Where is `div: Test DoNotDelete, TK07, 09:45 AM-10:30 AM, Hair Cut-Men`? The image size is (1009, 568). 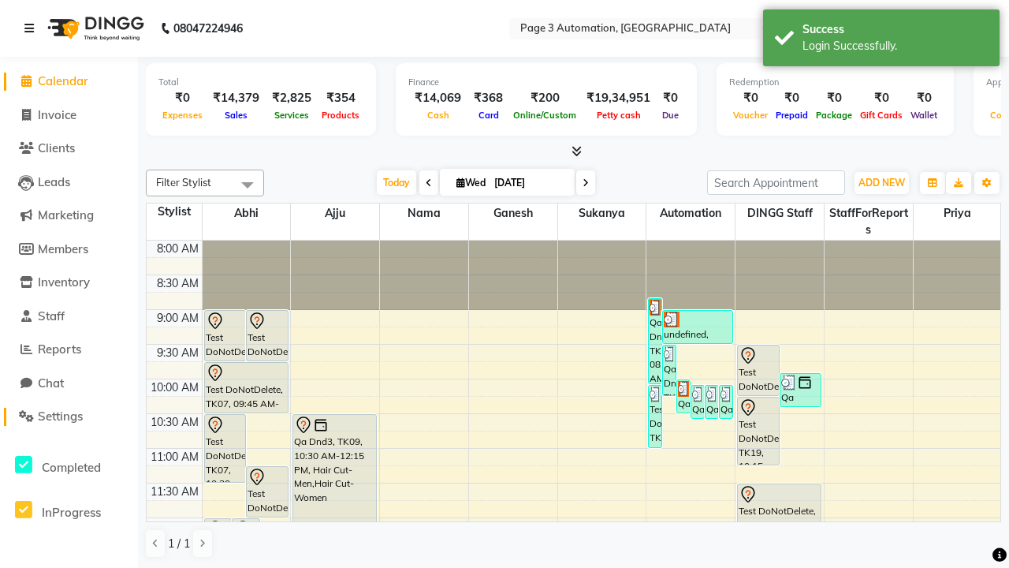 div: Test DoNotDelete, TK07, 09:45 AM-10:30 AM, Hair Cut-Men is located at coordinates (246, 387).